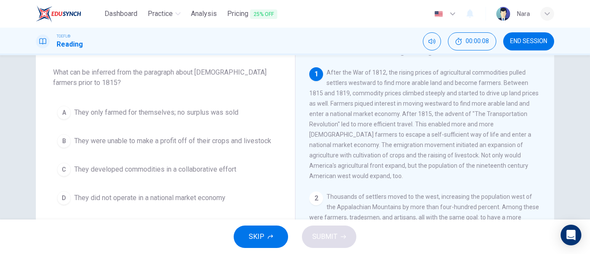 The image size is (590, 254). What do you see at coordinates (529, 41) in the screenshot?
I see `span: END SESSION` at bounding box center [529, 41].